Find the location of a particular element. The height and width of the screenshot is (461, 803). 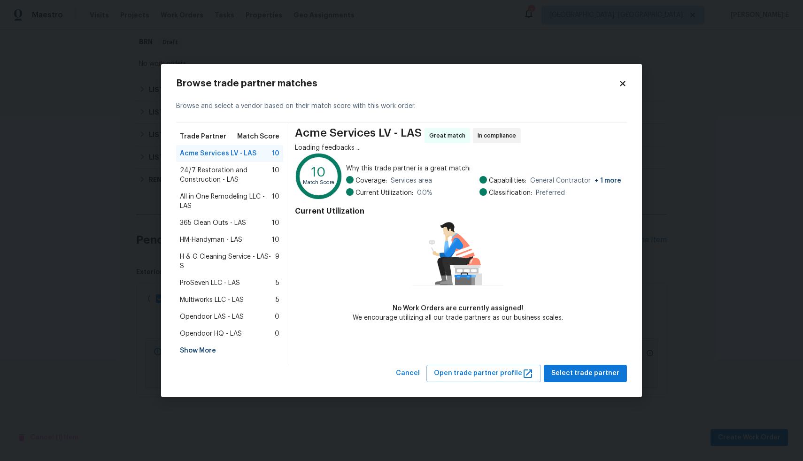

span: Services area is located at coordinates (411, 181).